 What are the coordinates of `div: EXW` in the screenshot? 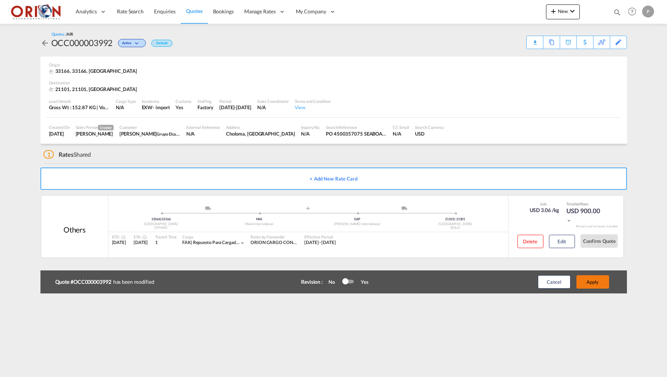 It's located at (147, 107).